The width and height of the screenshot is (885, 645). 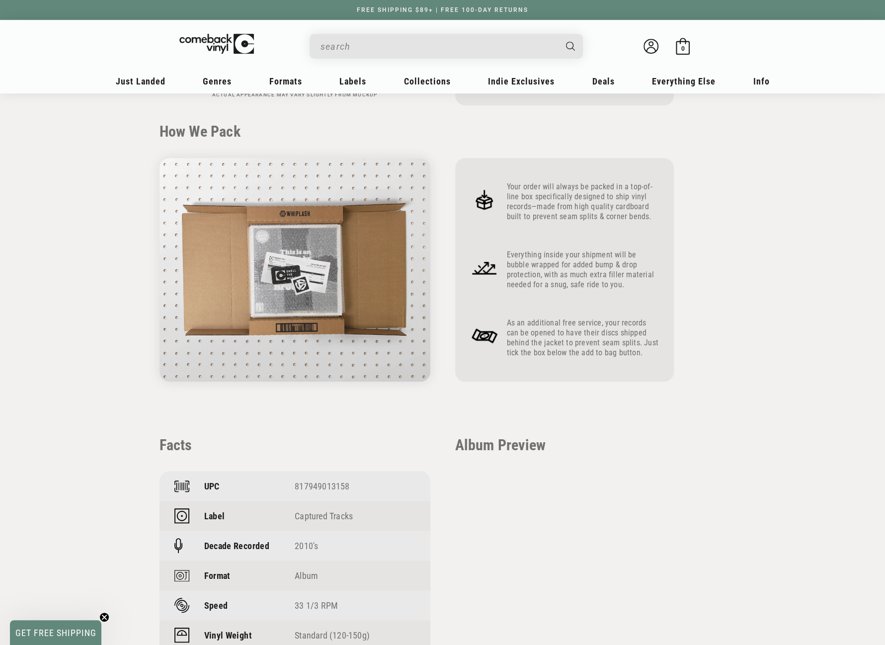 What do you see at coordinates (484, 336) in the screenshot?
I see `img: Frame_4_2.png` at bounding box center [484, 336].